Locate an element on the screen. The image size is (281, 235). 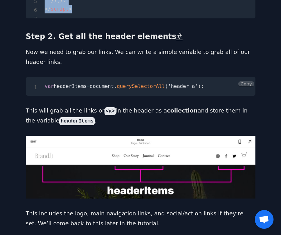
code: <a> is located at coordinates (110, 111).